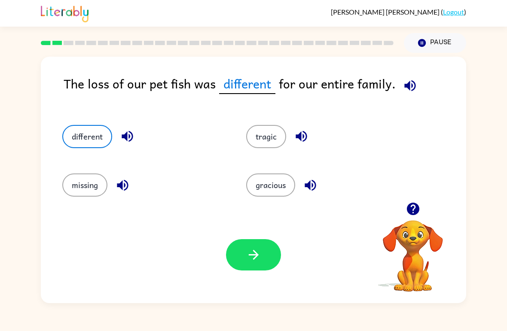  I want to click on button: gracious, so click(271, 185).